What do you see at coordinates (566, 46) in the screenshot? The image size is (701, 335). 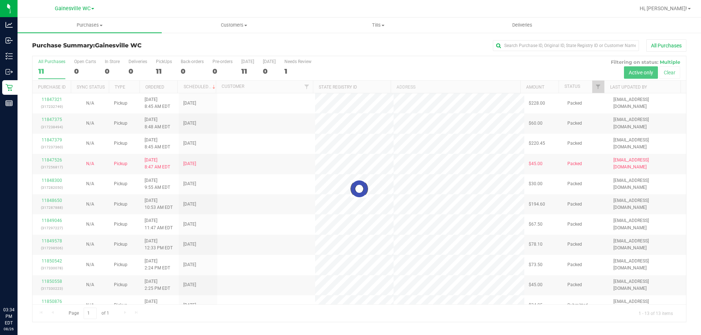 I see `input: Search Purchase ID, Original ID, State Registry ID or Customer Name...` at bounding box center [566, 46].